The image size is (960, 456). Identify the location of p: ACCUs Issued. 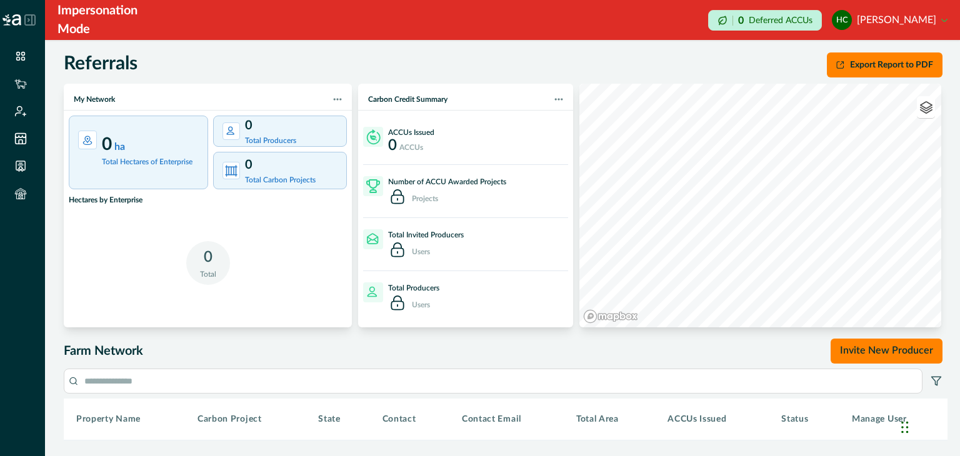
(411, 133).